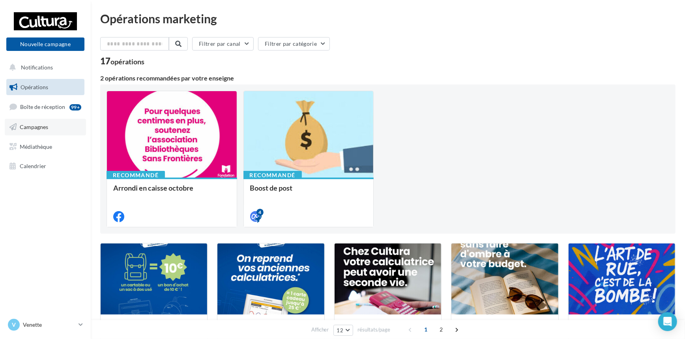  What do you see at coordinates (309, 192) in the screenshot?
I see `div: Boost de post` at bounding box center [309, 192].